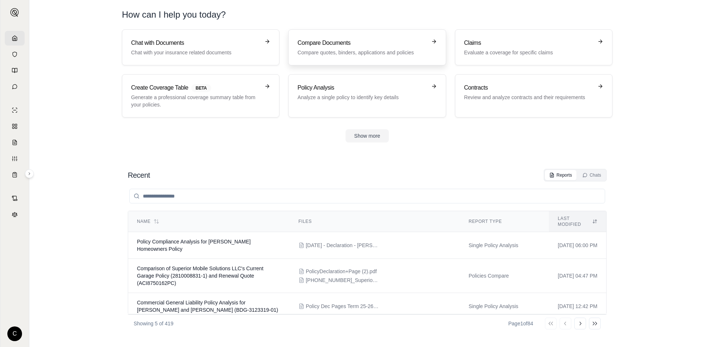  I want to click on span: BETA, so click(201, 88).